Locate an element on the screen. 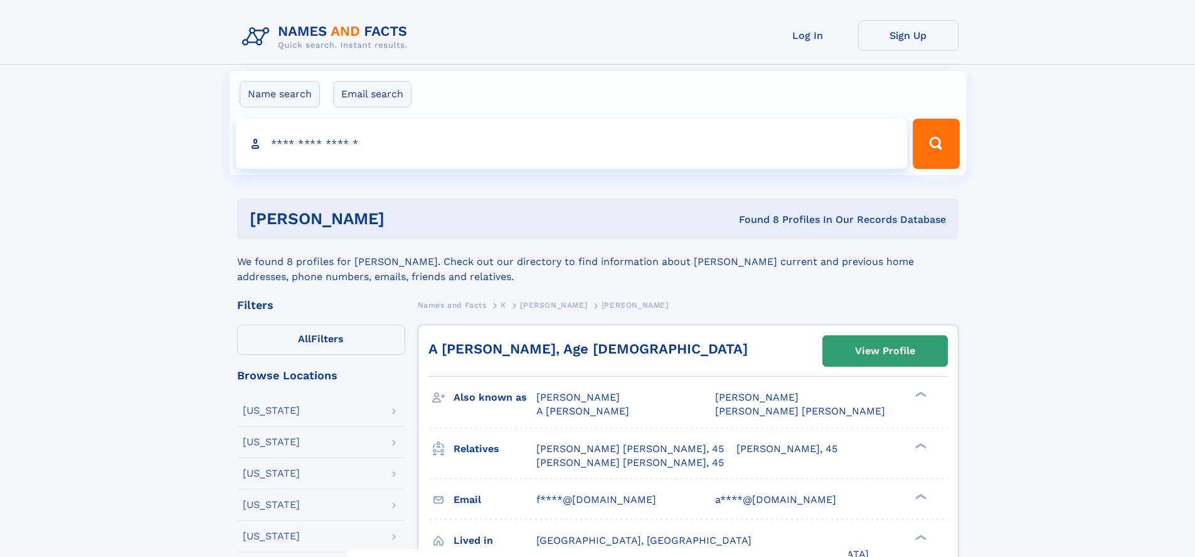  a: View Profile is located at coordinates (885, 351).